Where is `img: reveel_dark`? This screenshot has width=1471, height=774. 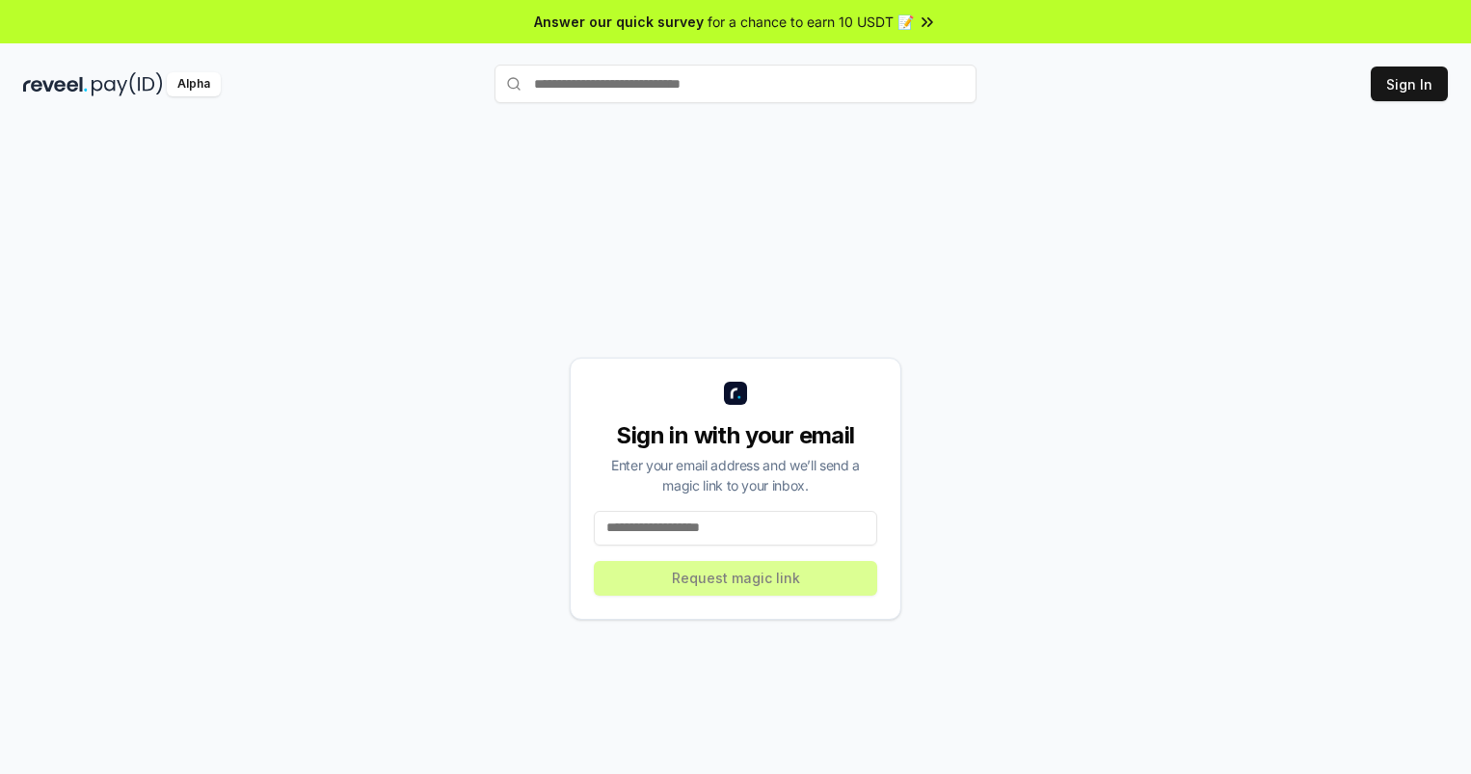
img: reveel_dark is located at coordinates (55, 84).